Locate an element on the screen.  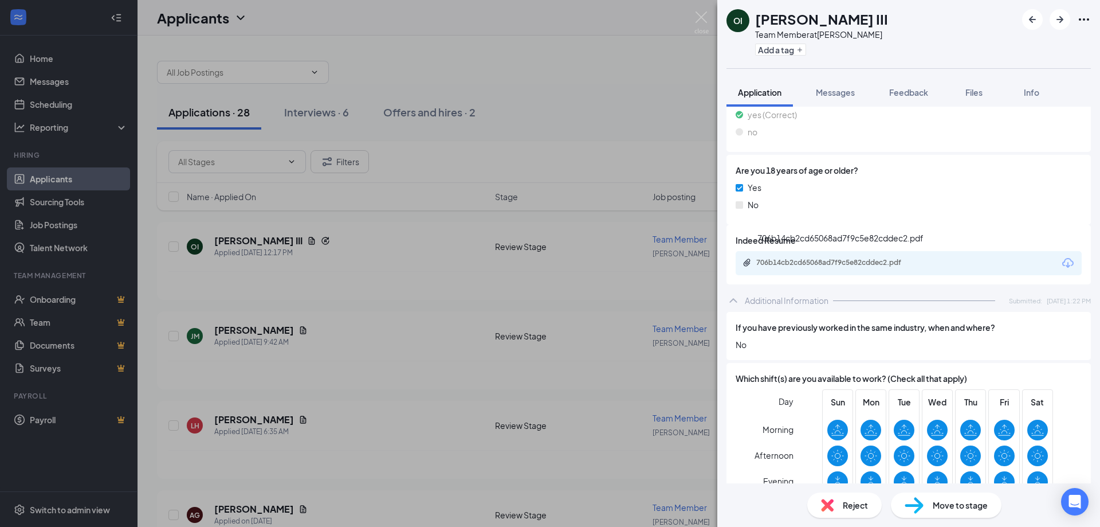
span: Reject is located at coordinates (856, 505).